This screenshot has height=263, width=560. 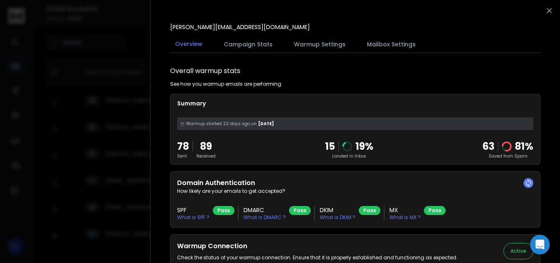 What do you see at coordinates (206, 146) in the screenshot?
I see `p: 89` at bounding box center [206, 146].